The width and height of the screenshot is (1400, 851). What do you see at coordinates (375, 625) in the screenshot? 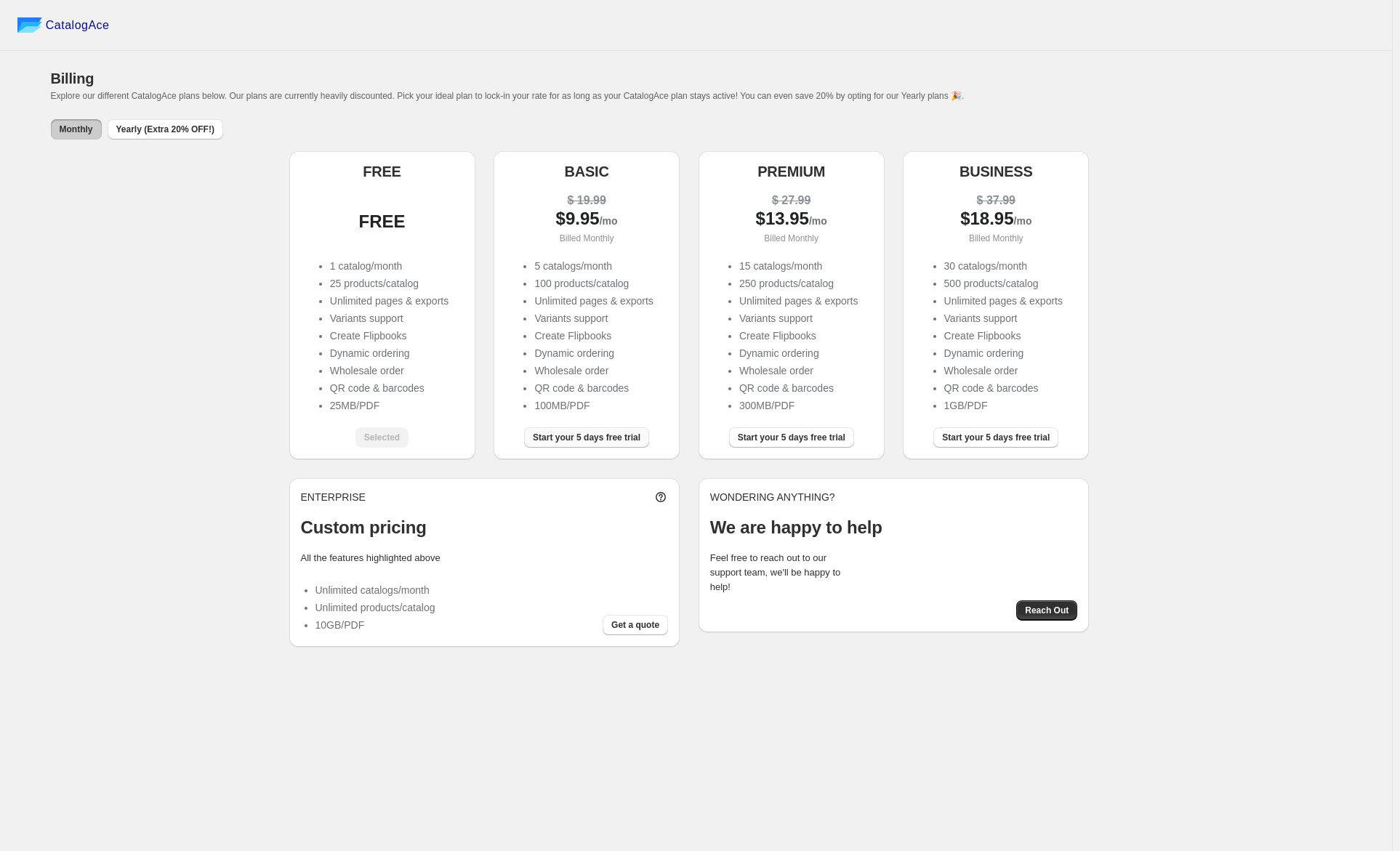
I see `li: 10GB/PDF` at bounding box center [375, 625].